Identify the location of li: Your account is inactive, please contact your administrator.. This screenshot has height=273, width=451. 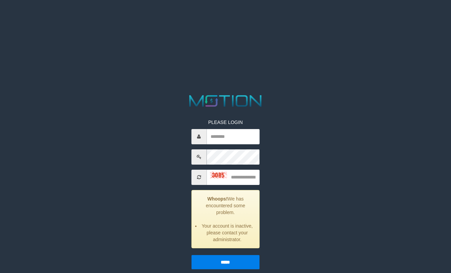
(227, 233).